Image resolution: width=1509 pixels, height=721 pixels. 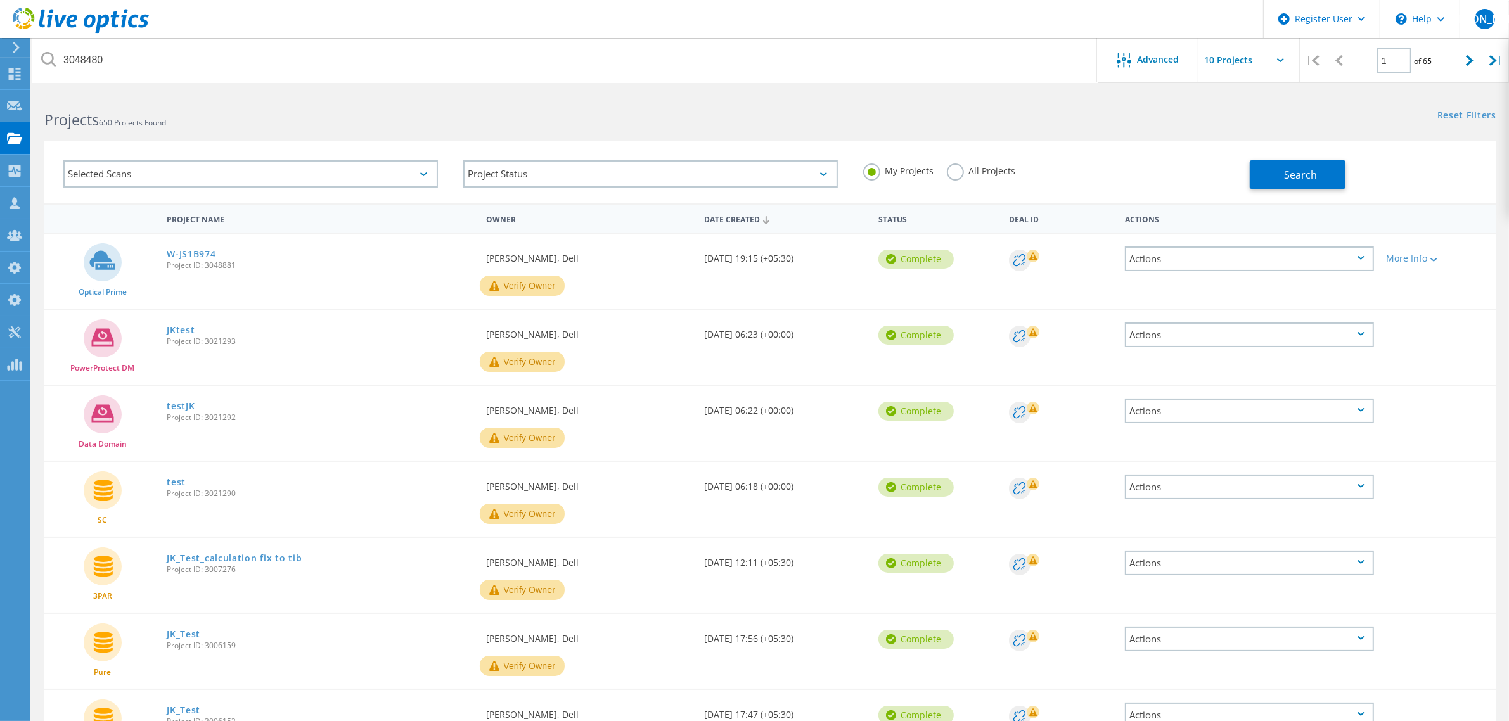 What do you see at coordinates (102, 520) in the screenshot?
I see `span: SC` at bounding box center [102, 520].